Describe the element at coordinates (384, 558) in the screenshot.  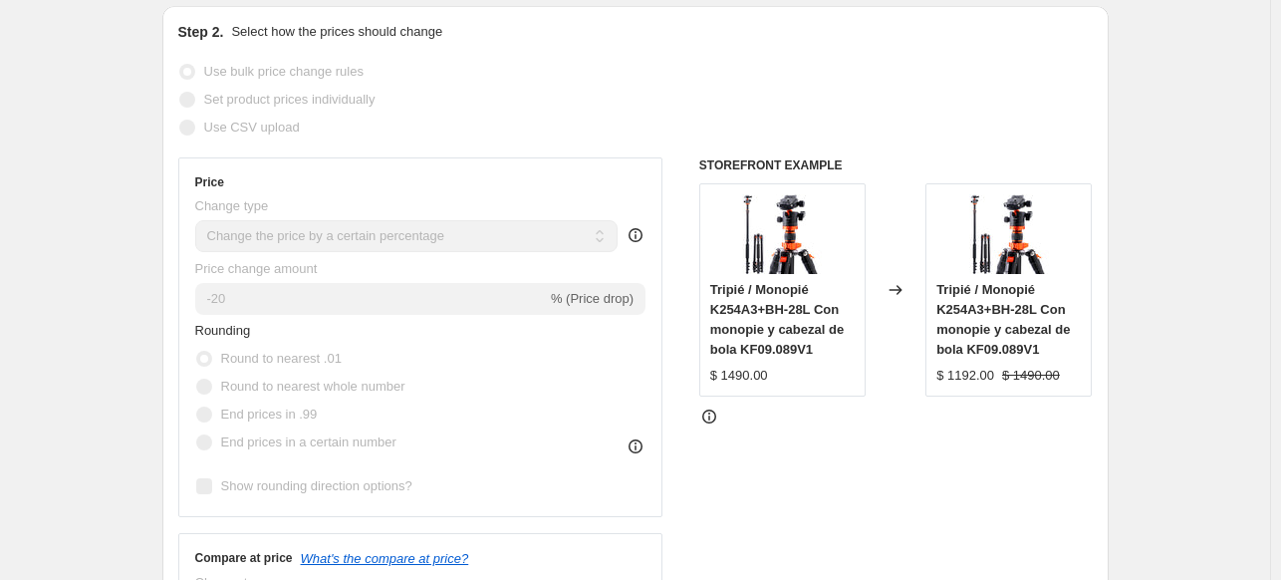
I see `i: What's the compare at price?` at that location.